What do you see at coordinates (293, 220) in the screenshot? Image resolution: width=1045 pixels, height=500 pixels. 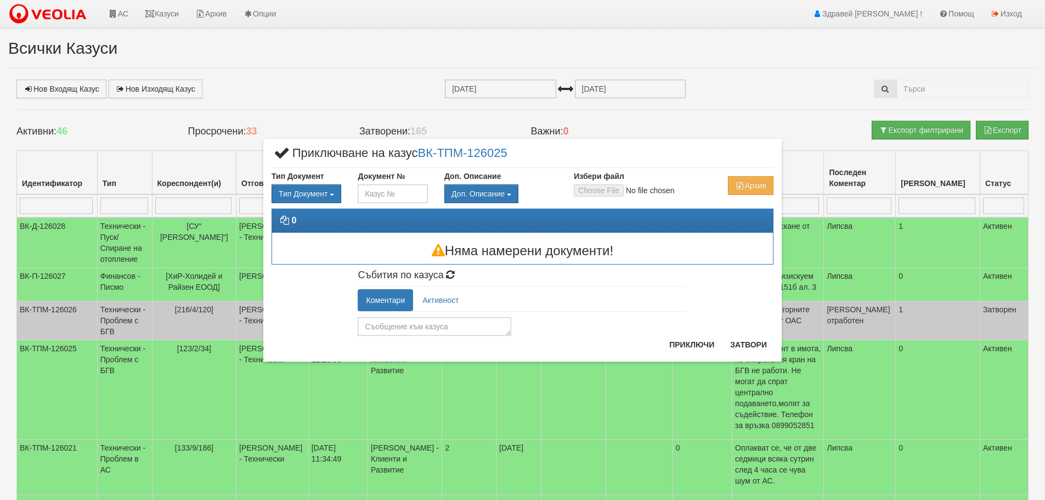 I see `strong: 0` at bounding box center [293, 220].